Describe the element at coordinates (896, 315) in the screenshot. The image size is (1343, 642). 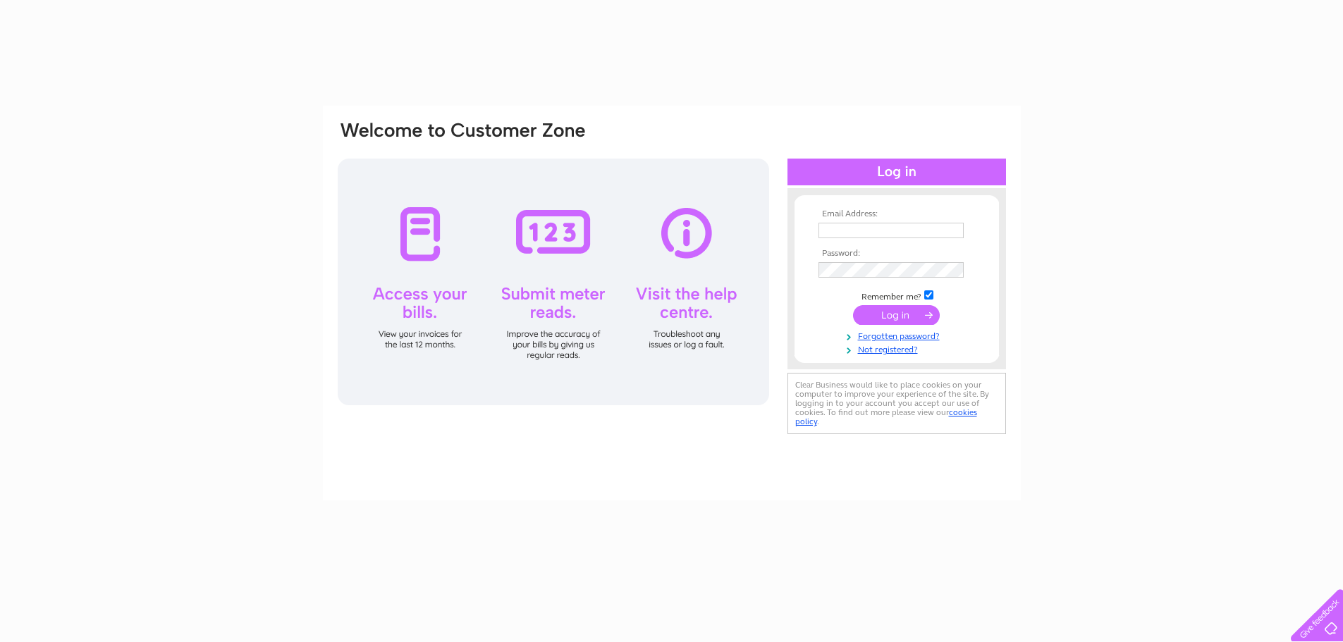
I see `input: Submit` at that location.